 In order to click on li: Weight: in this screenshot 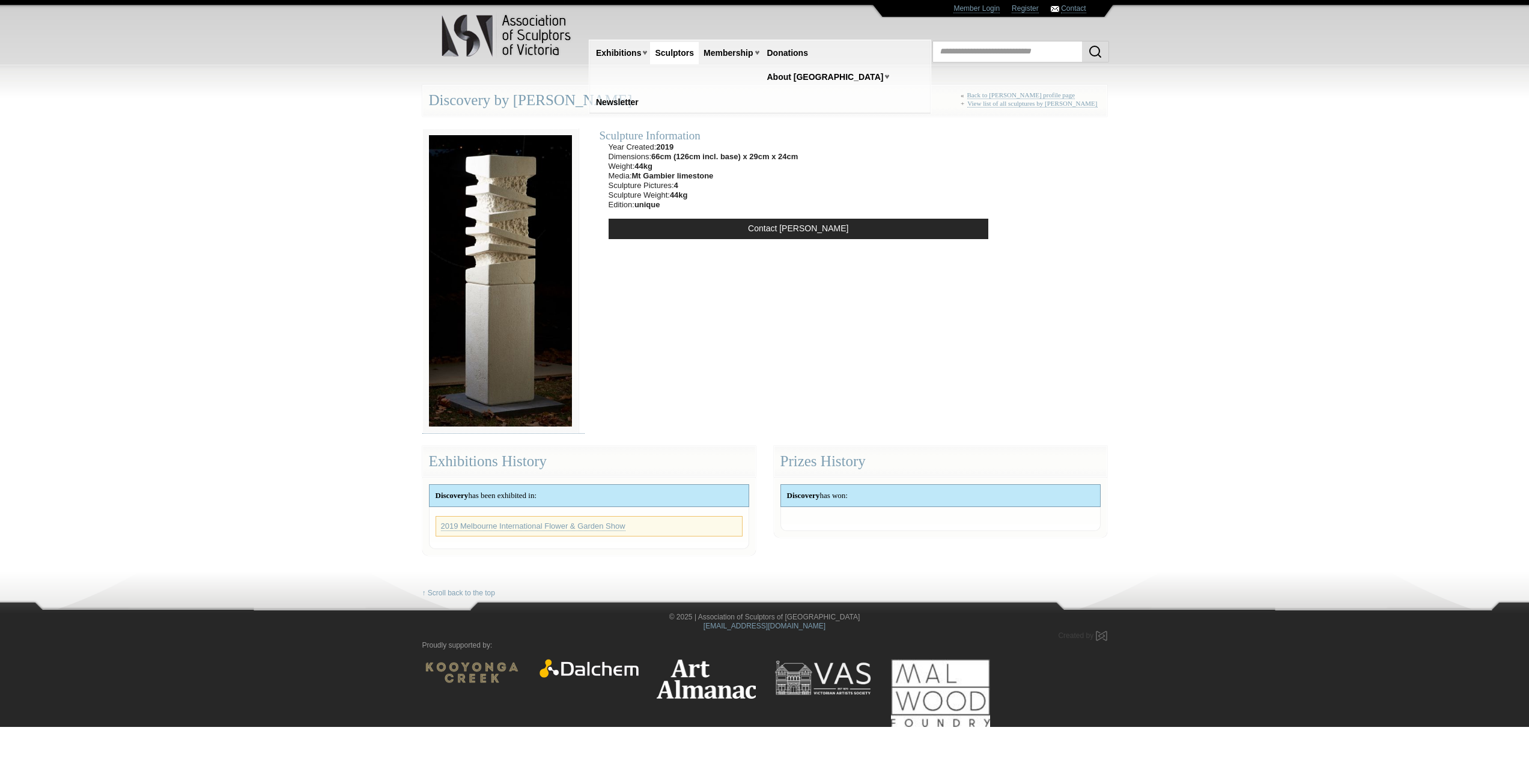, I will do `click(704, 167)`.